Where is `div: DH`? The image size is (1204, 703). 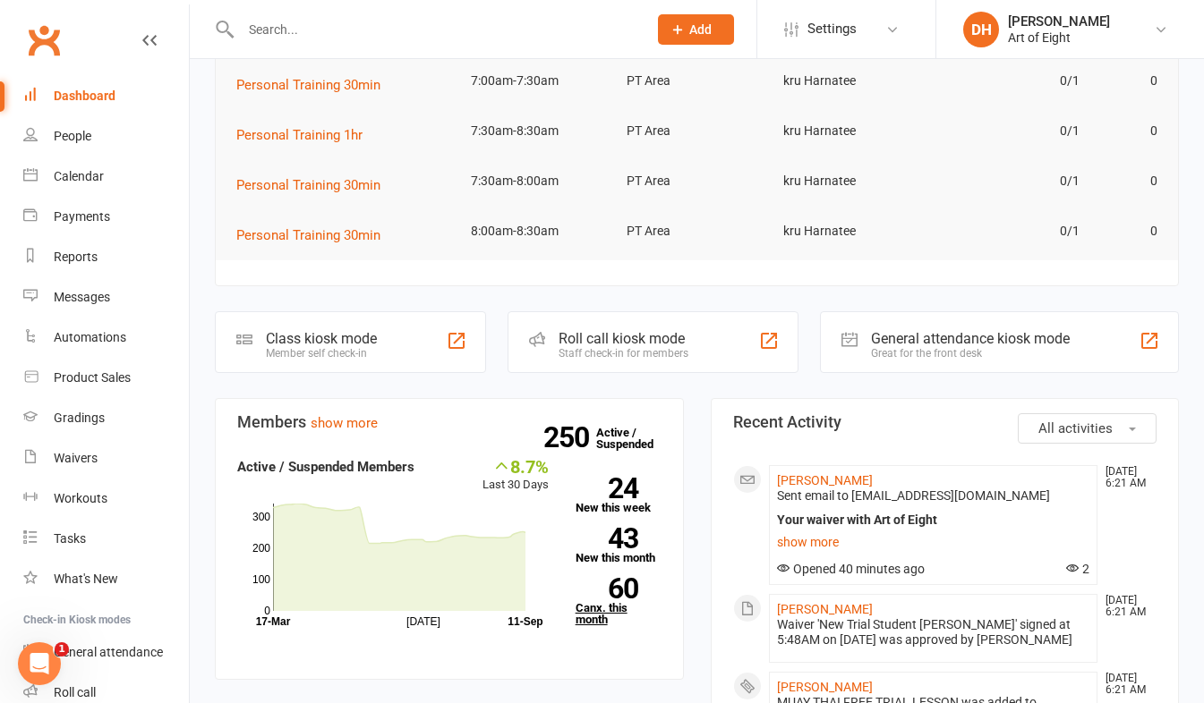 div: DH is located at coordinates (981, 30).